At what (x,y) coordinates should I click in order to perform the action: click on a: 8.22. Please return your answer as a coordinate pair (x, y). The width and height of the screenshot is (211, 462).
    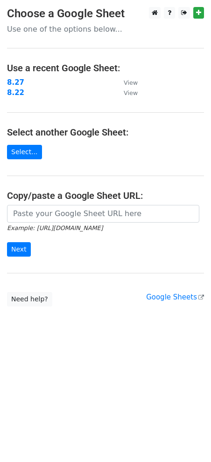
    Looking at the image, I should click on (15, 93).